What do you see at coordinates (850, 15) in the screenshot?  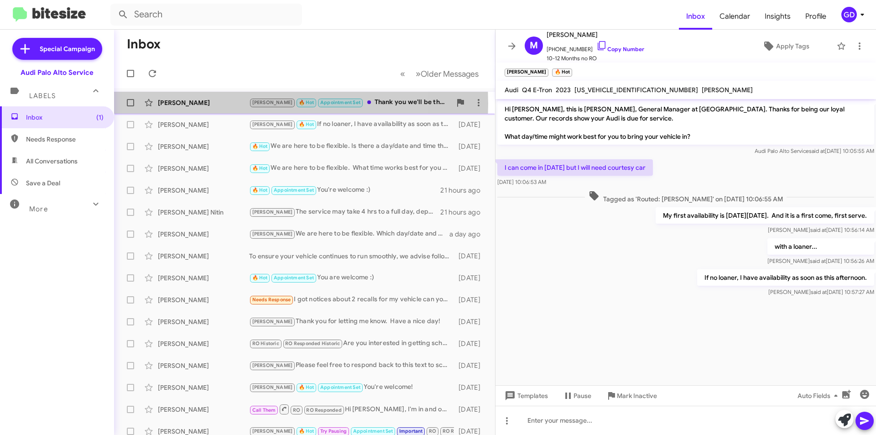 I see `button: GD` at bounding box center [850, 15].